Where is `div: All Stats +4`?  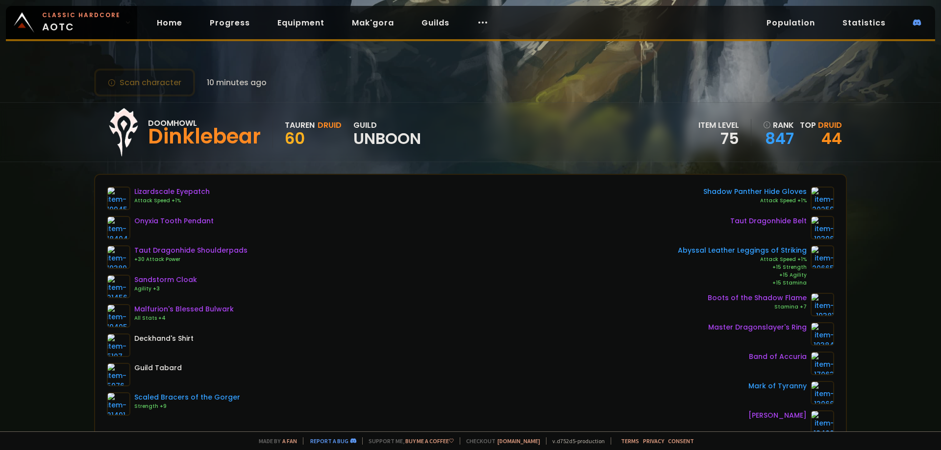
div: All Stats +4 is located at coordinates (184, 318).